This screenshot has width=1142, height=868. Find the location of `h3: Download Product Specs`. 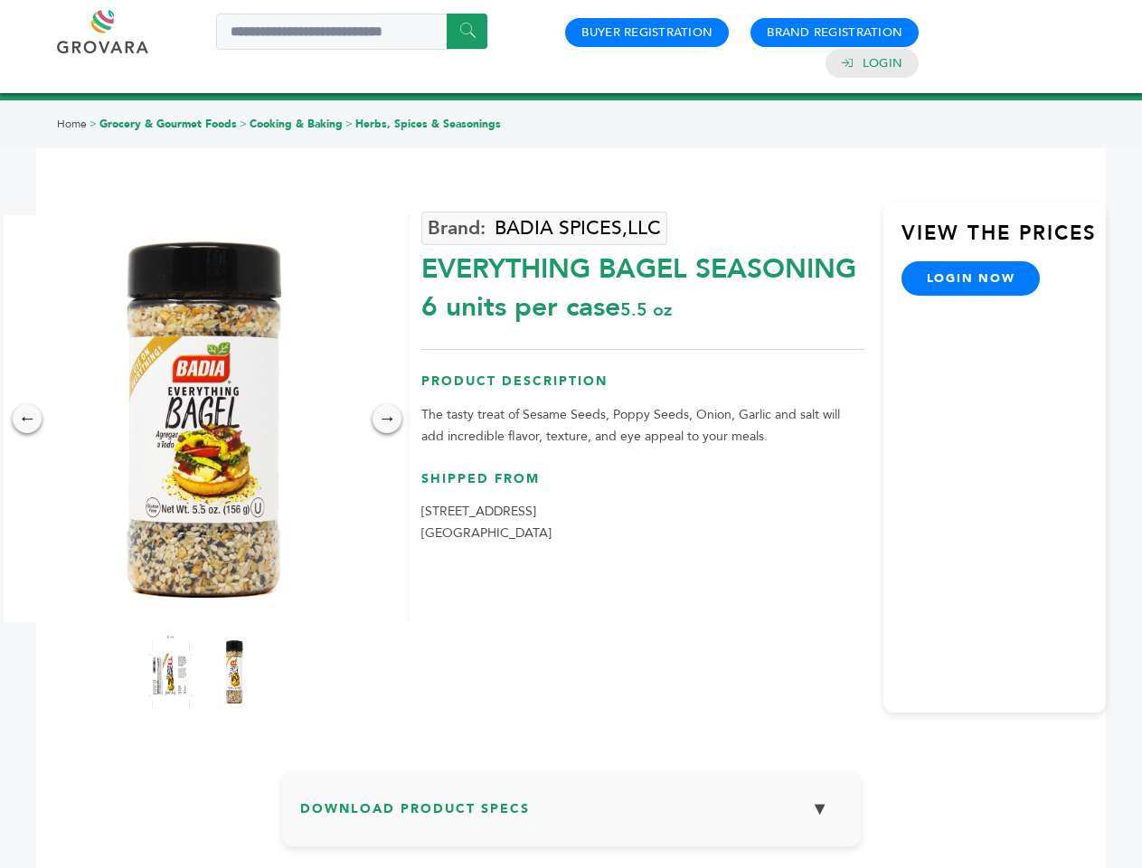

h3: Download Product Specs is located at coordinates (572, 816).